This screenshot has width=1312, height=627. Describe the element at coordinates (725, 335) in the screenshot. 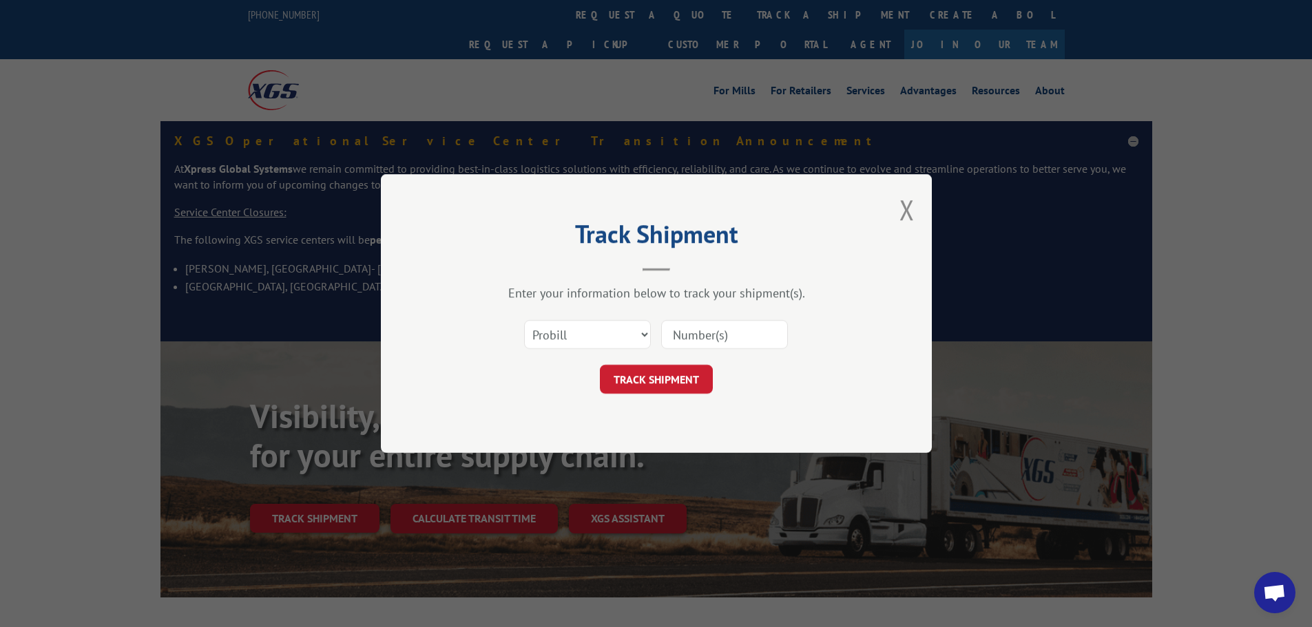

I see `input: Number(s)` at that location.